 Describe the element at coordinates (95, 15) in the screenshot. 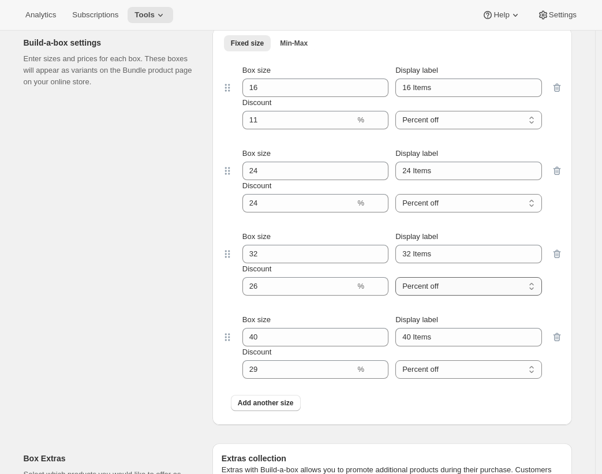

I see `button: Subscriptions` at that location.